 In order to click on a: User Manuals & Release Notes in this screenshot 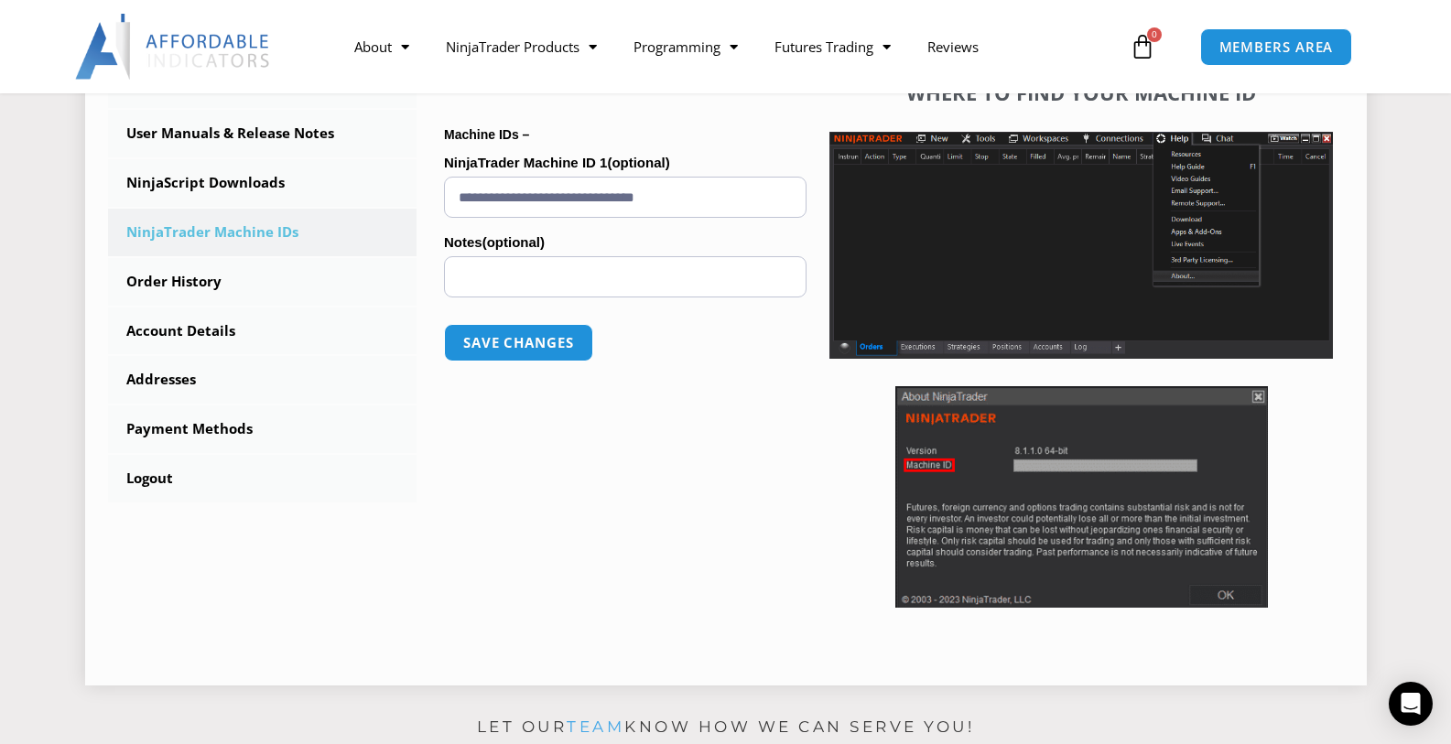, I will do `click(263, 134)`.